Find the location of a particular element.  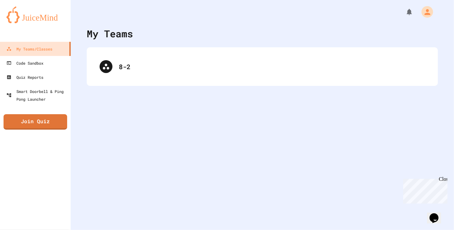

div: My Account is located at coordinates (425, 12).